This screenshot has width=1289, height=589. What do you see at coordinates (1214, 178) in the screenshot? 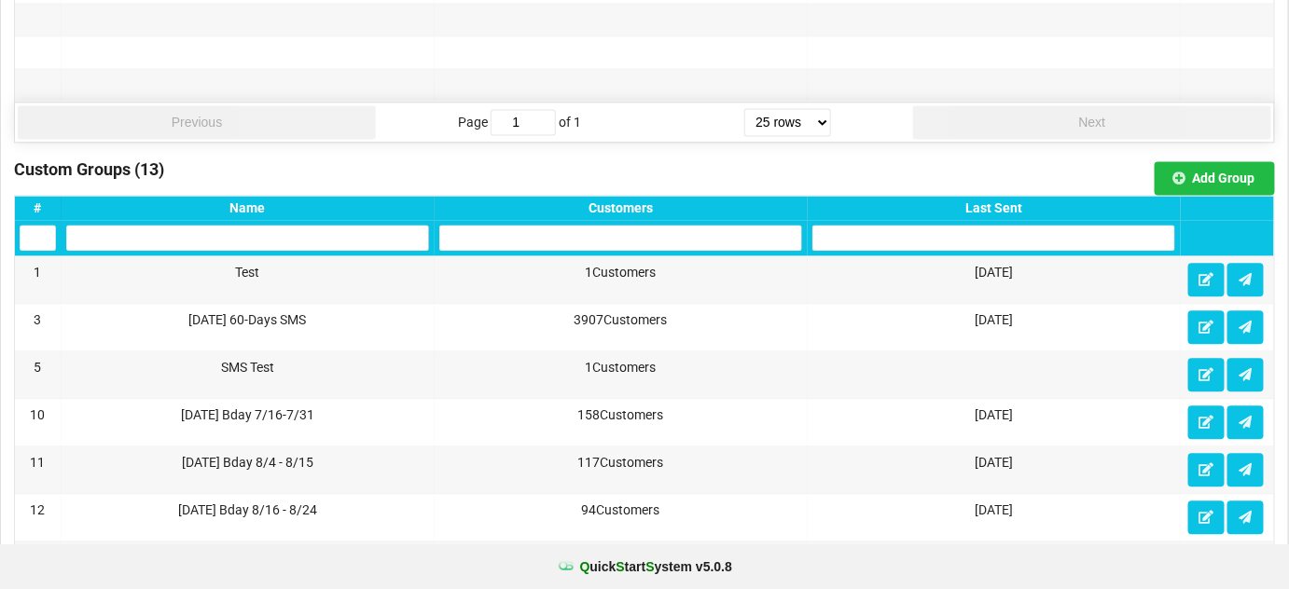
I see `button: Add Group` at bounding box center [1214, 178].